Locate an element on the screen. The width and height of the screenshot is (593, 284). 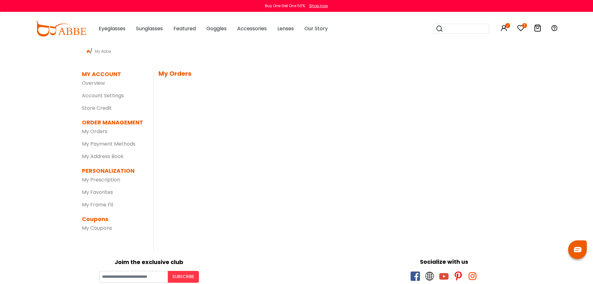
a: My Payment Methods is located at coordinates (109, 144).